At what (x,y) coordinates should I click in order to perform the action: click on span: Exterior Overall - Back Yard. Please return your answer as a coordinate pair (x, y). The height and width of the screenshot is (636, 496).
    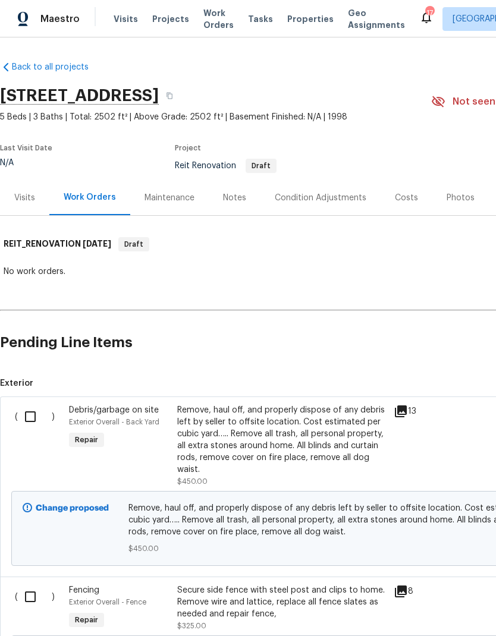
    Looking at the image, I should click on (114, 422).